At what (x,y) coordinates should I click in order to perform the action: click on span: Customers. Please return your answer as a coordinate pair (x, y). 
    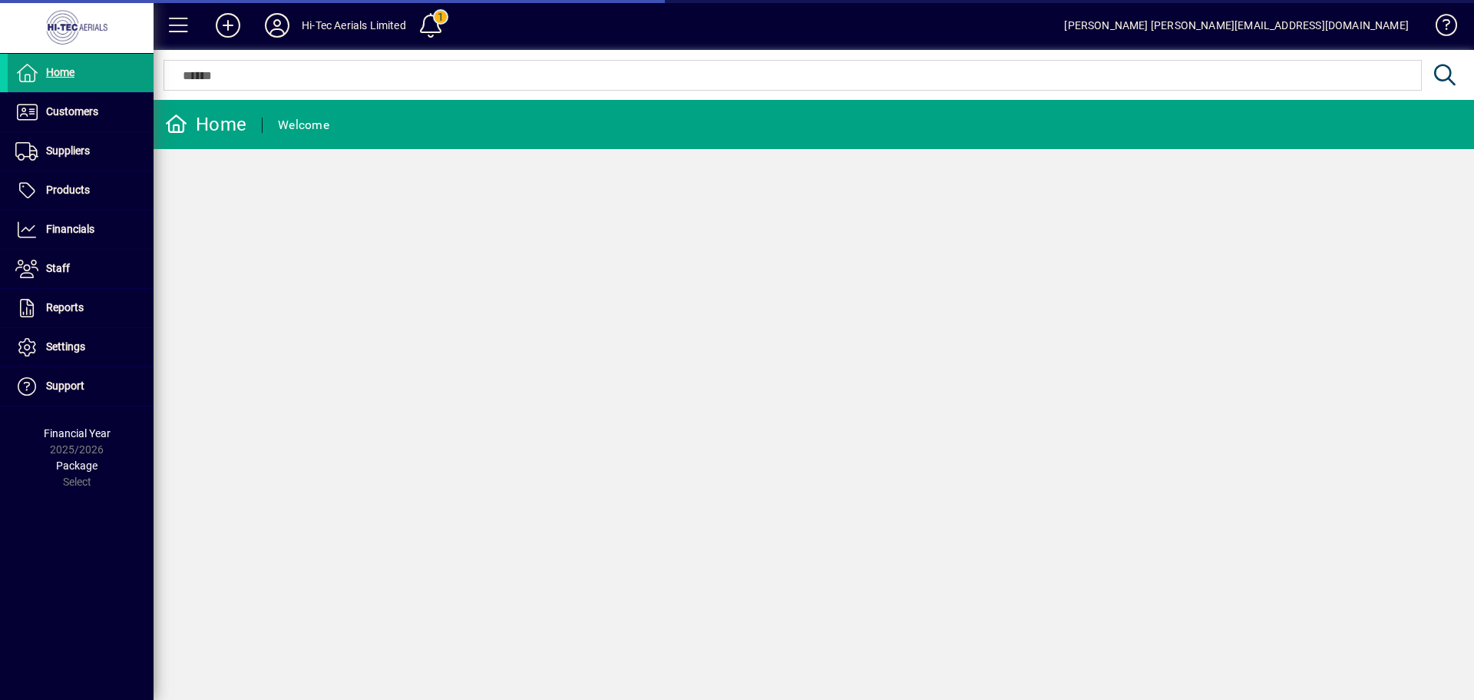
    Looking at the image, I should click on (72, 111).